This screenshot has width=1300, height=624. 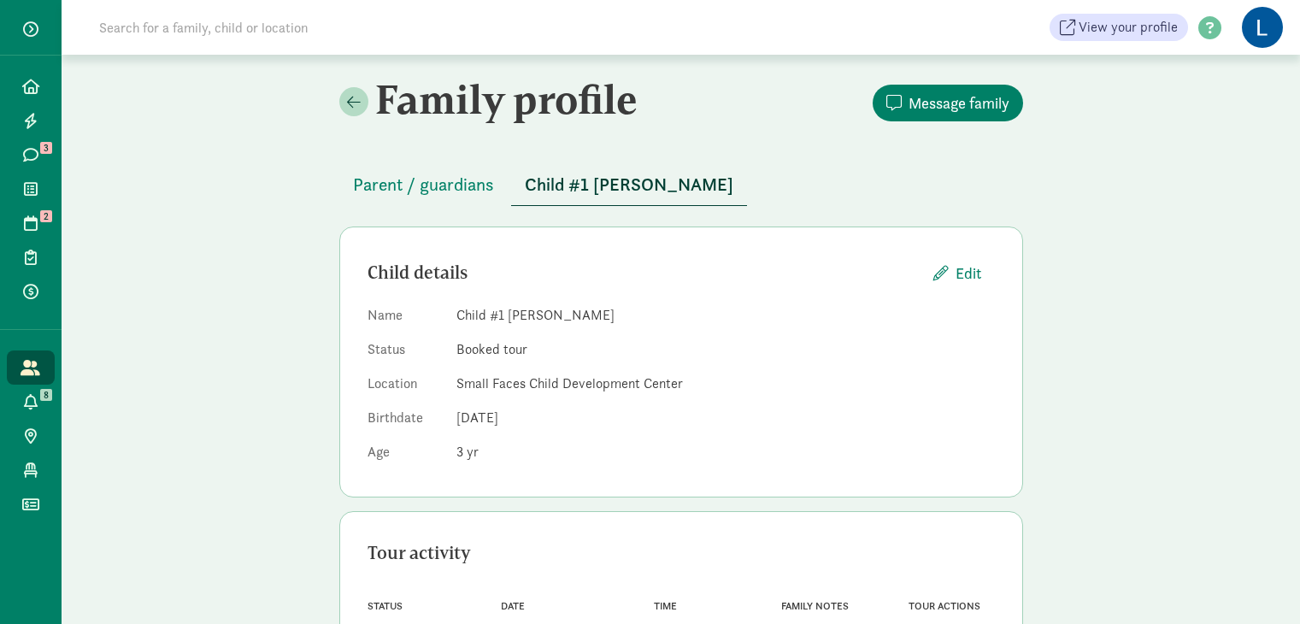 I want to click on span: Time, so click(x=665, y=606).